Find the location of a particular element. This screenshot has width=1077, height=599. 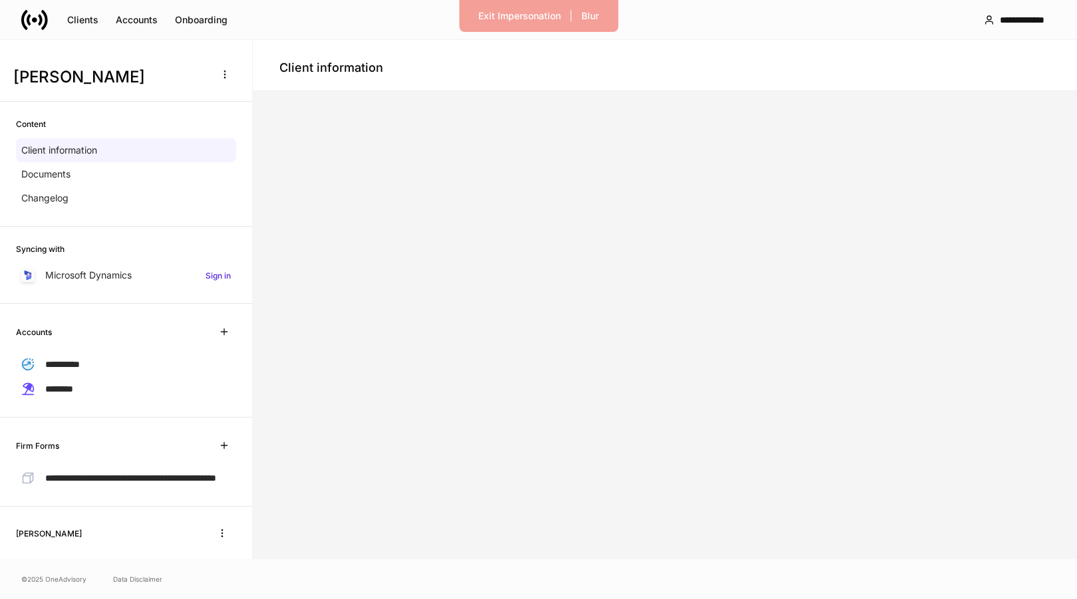

div: Blur is located at coordinates (590, 16).